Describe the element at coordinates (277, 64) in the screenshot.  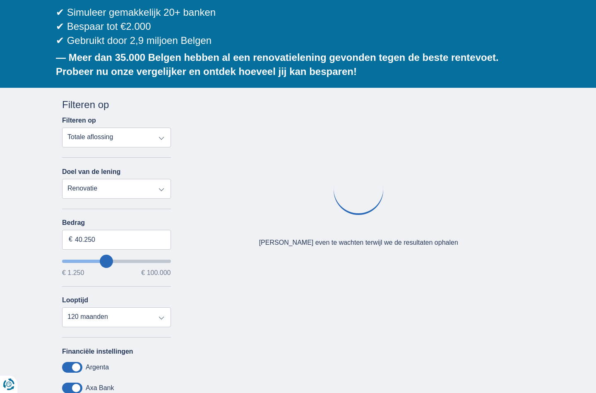
I see `b: — Meer dan 35.000 Belgen hebben al een renovatielening gevonden tegen de beste rentevoet. Probeer...` at that location.